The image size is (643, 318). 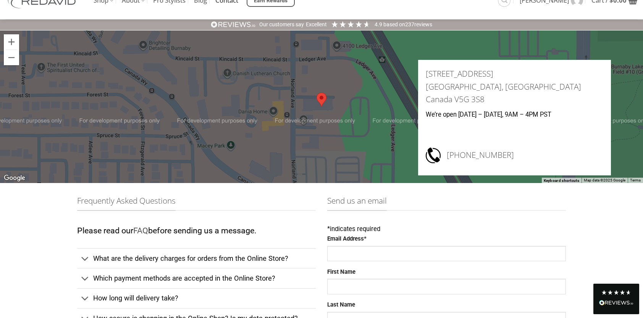 I want to click on a: Terms (opens in new tab), so click(x=635, y=180).